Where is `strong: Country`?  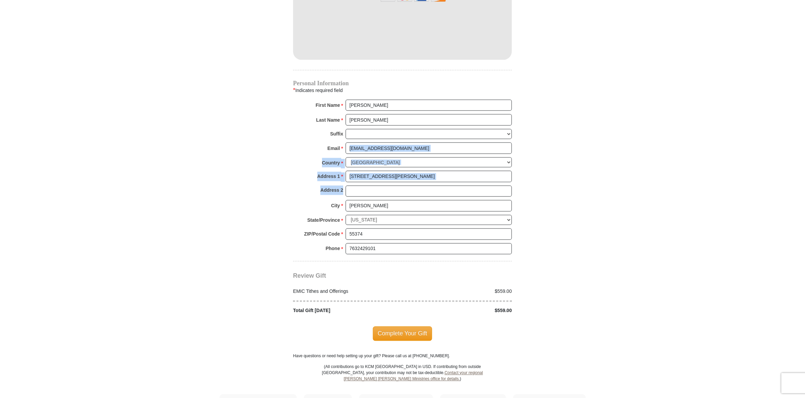 strong: Country is located at coordinates (331, 163).